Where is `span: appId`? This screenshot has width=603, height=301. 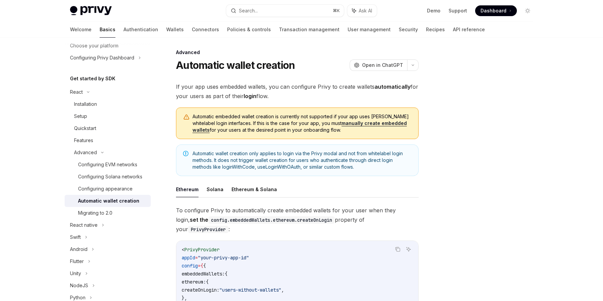 span: appId is located at coordinates (188, 258).